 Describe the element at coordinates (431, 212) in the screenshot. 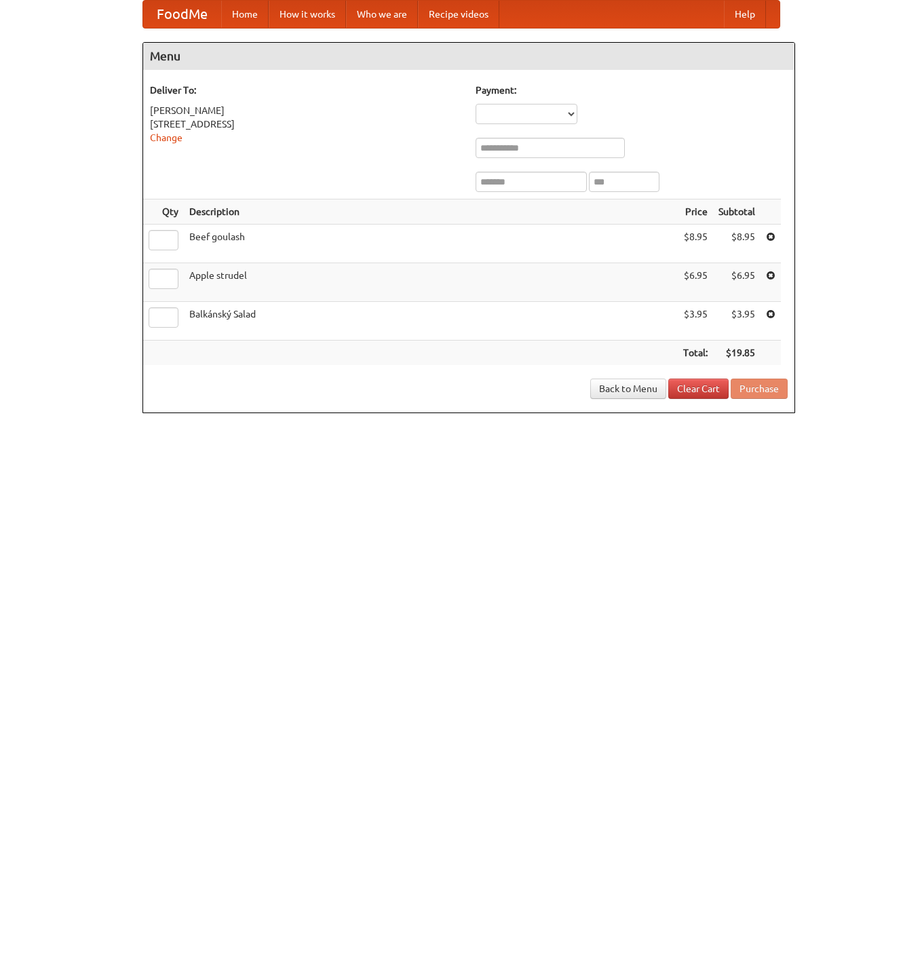

I see `th: Description` at that location.